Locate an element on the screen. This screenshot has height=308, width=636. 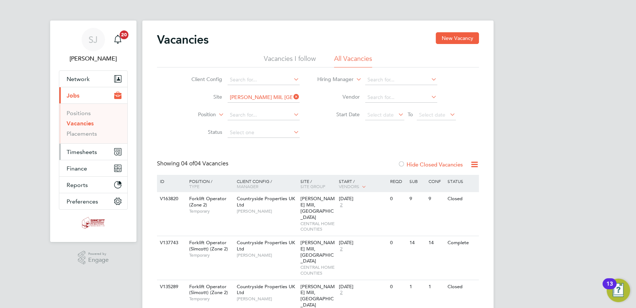
button: New Vacancy is located at coordinates (458, 38).